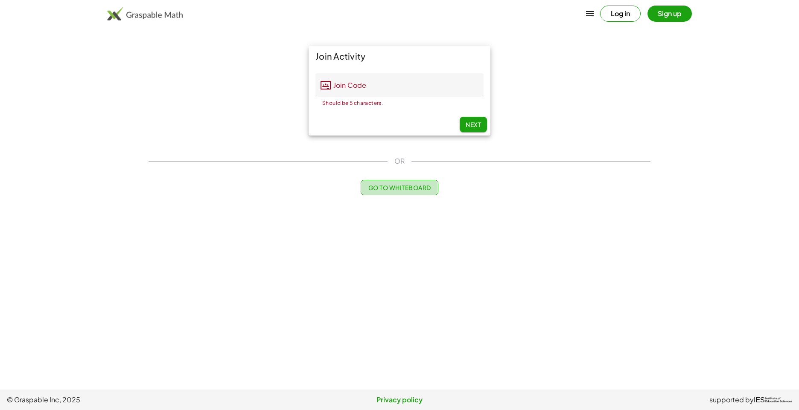 The width and height of the screenshot is (799, 410). What do you see at coordinates (393, 103) in the screenshot?
I see `div: Should be 5 characters.` at bounding box center [393, 103].